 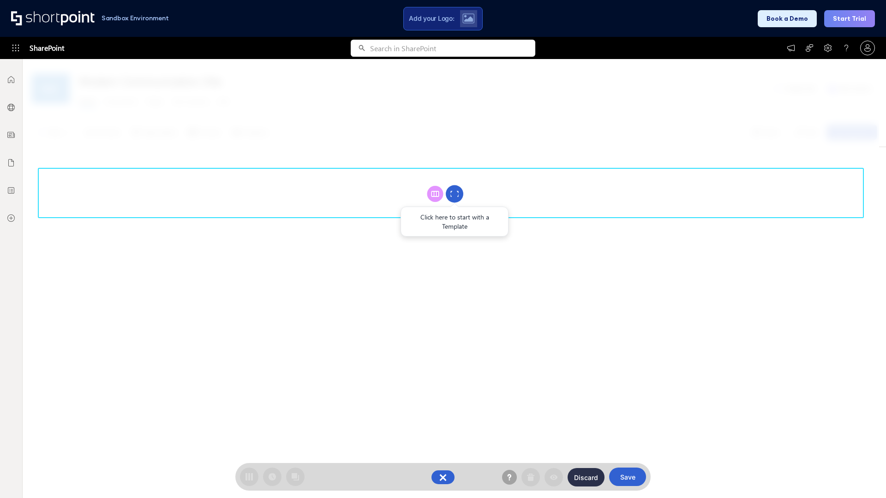 What do you see at coordinates (47, 48) in the screenshot?
I see `span: SharePoint` at bounding box center [47, 48].